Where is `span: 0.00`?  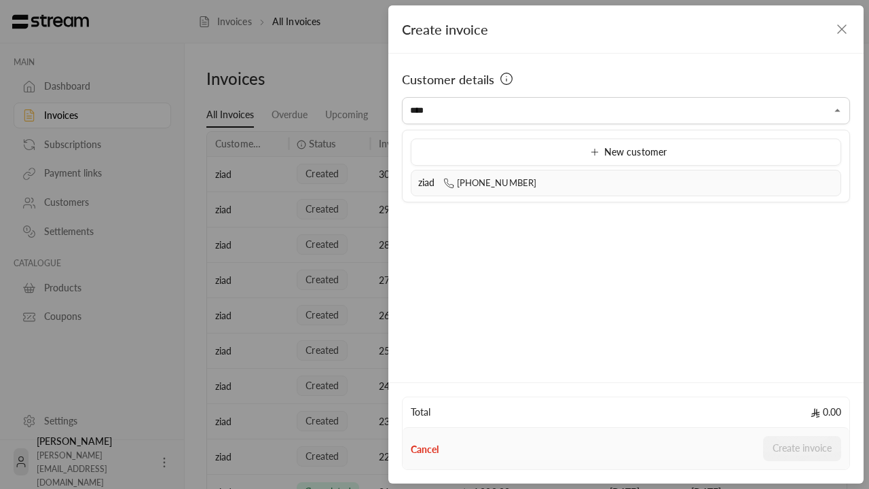
span: 0.00 is located at coordinates (825, 412).